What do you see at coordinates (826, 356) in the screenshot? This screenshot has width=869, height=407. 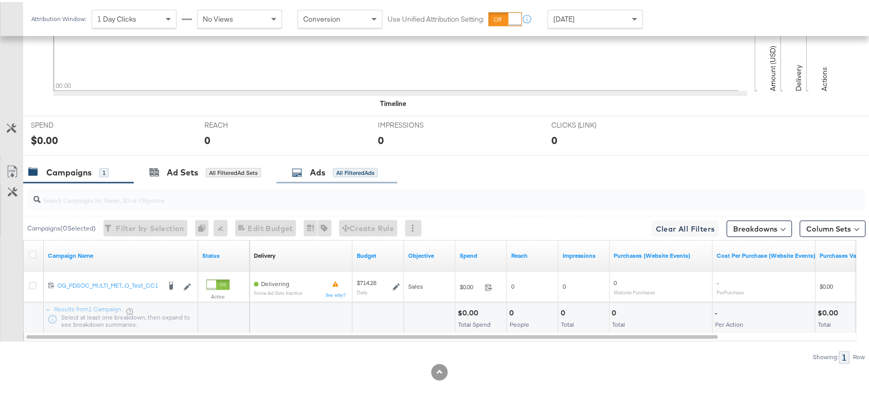 I see `div: Showing:` at bounding box center [826, 356].